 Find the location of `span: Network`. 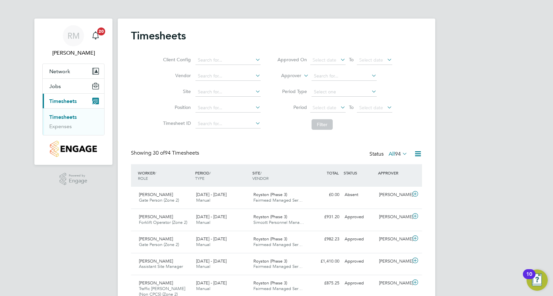

span: Network is located at coordinates (60, 71).